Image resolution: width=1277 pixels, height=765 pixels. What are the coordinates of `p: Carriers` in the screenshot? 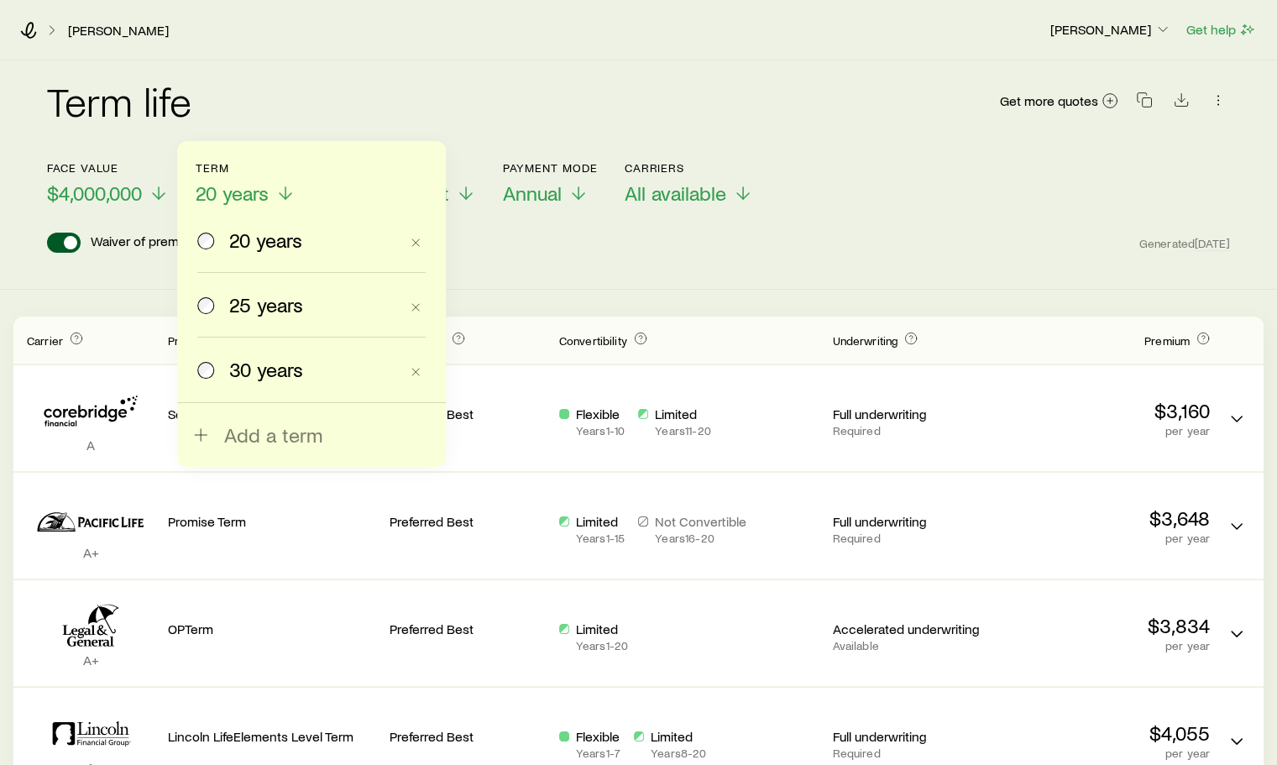 It's located at (688, 168).